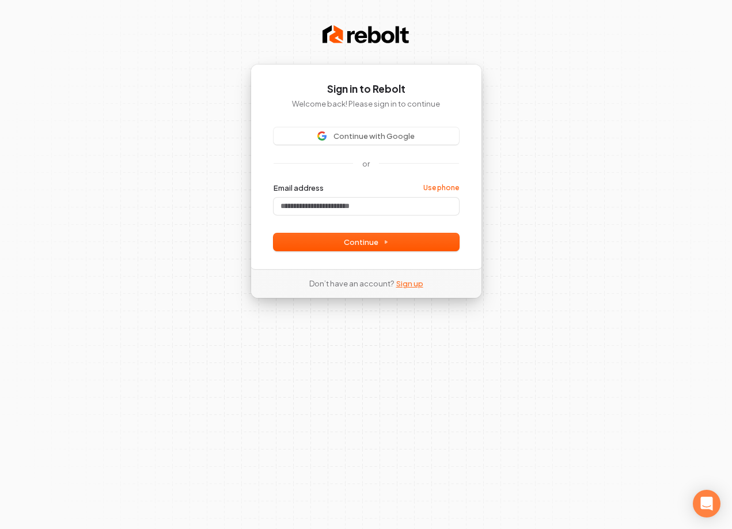 Image resolution: width=732 pixels, height=529 pixels. Describe the element at coordinates (366, 242) in the screenshot. I see `button: Continue` at that location.